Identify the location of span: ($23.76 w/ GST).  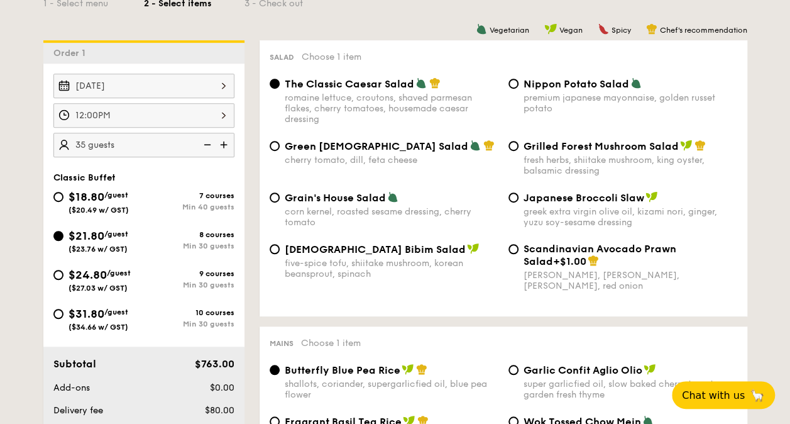
(98, 249).